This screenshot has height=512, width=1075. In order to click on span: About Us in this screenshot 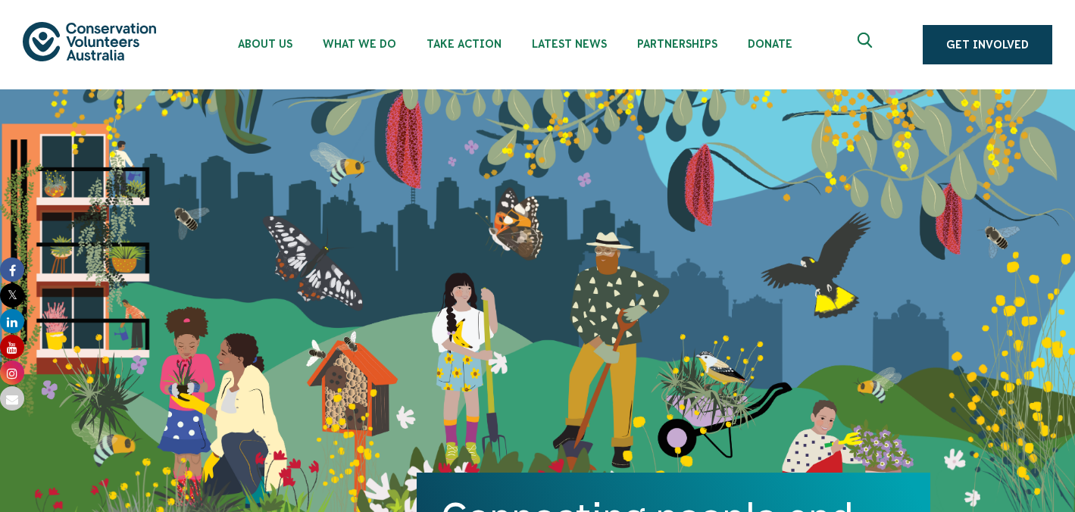, I will do `click(265, 44)`.